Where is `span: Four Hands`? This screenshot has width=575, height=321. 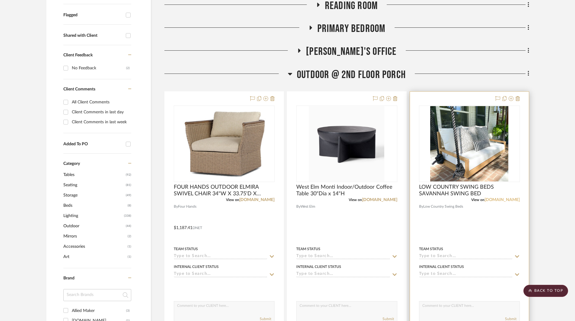
span: Four Hands is located at coordinates (187, 207).